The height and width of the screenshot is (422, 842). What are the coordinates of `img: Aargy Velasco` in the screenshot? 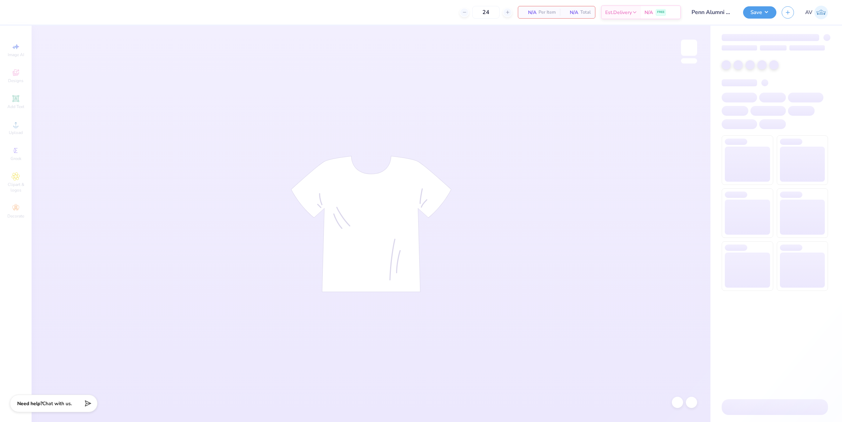 It's located at (821, 12).